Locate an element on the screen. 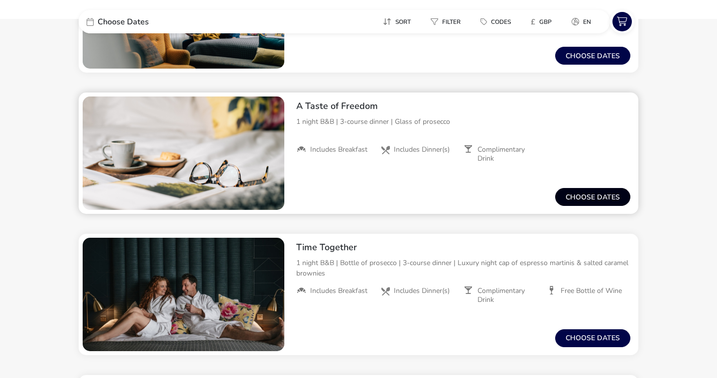 This screenshot has height=378, width=717. naf-pibe-menu-bar-item: Codes is located at coordinates (498, 21).